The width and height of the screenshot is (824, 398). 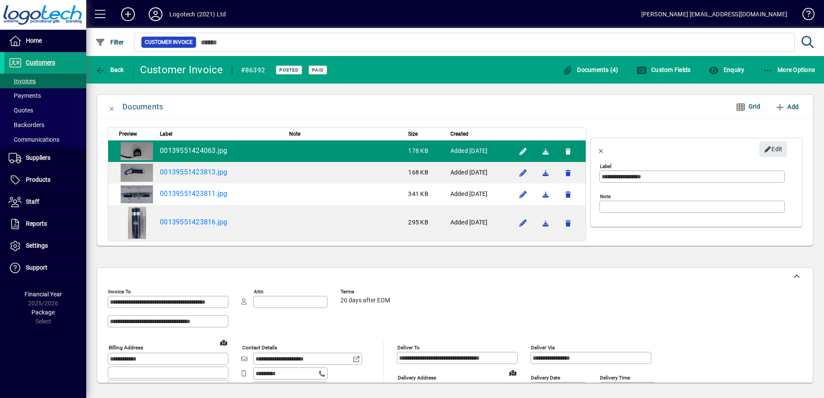 I want to click on button: Grid, so click(x=748, y=107).